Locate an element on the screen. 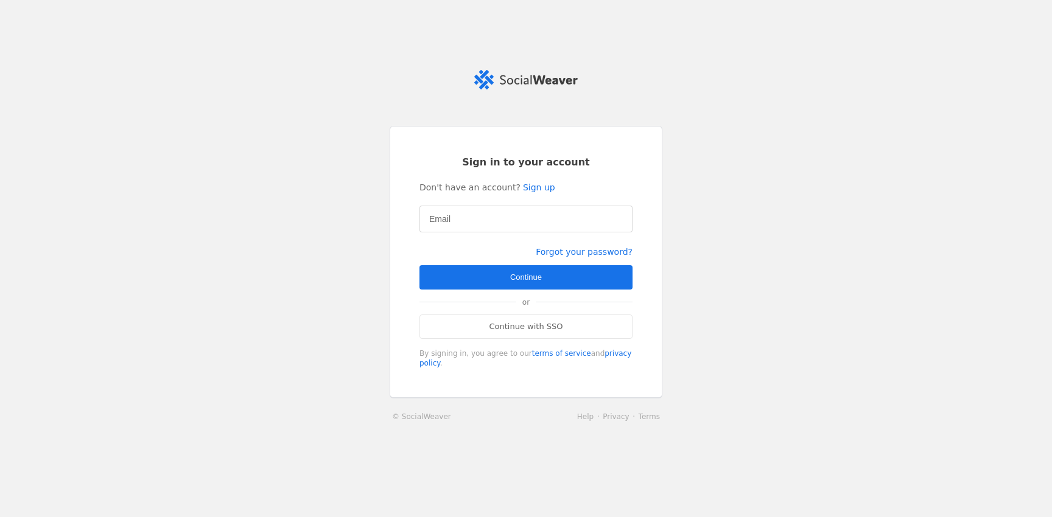 This screenshot has width=1052, height=517. div: By signing in, you agree to our and . is located at coordinates (526, 358).